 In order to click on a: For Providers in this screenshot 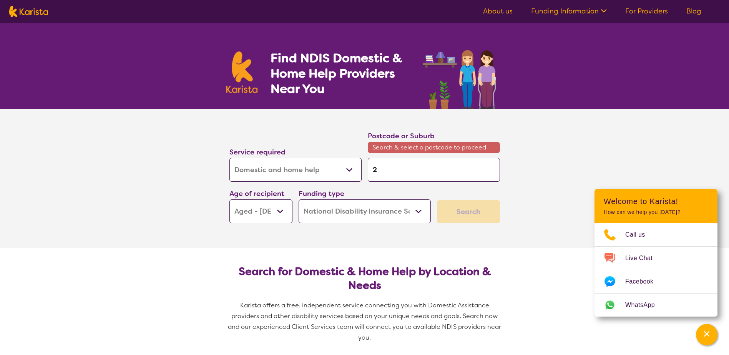, I will do `click(646, 11)`.